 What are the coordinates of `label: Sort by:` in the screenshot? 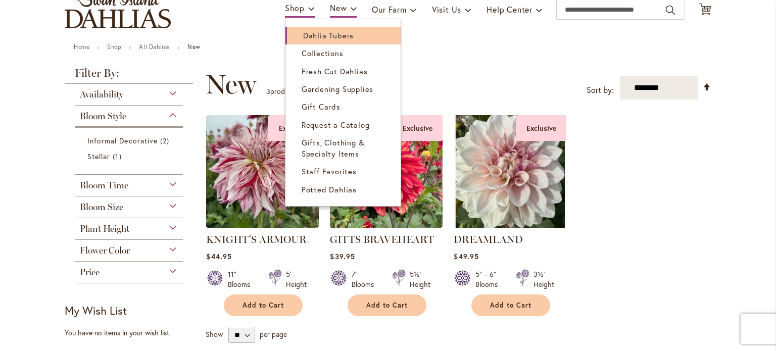 It's located at (600, 90).